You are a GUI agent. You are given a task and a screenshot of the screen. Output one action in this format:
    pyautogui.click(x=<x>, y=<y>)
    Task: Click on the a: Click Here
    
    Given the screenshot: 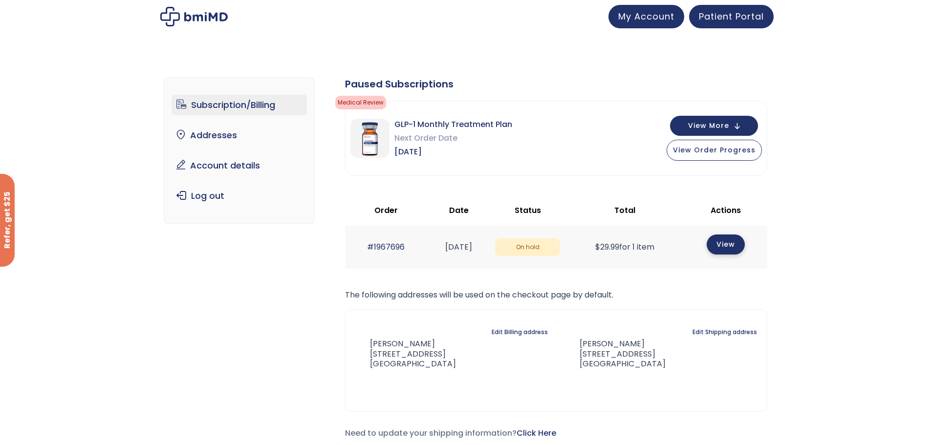 What is the action you would take?
    pyautogui.click(x=536, y=433)
    